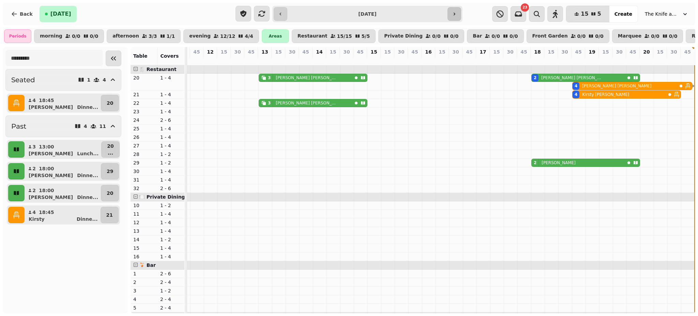 The image size is (698, 316). I want to click on span: 🍴 Restaurant, so click(158, 69).